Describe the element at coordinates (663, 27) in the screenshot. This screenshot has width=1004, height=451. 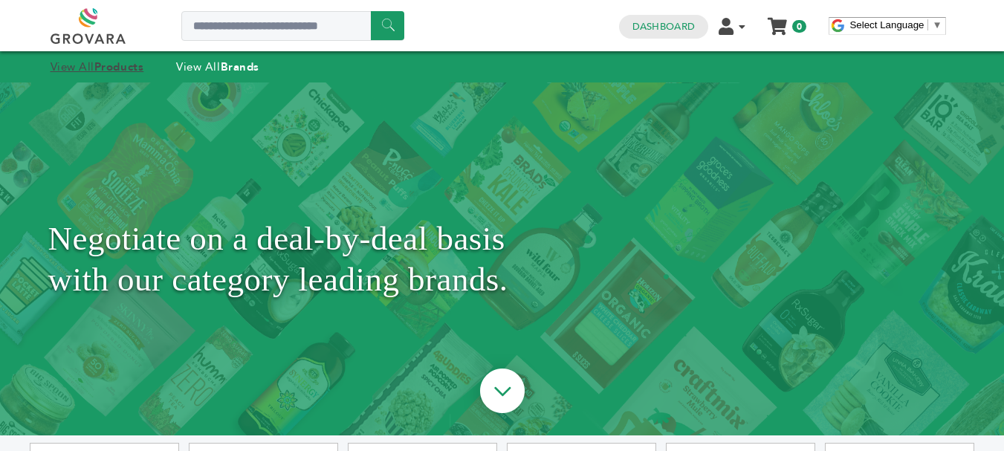
I see `a: Dashboard` at that location.